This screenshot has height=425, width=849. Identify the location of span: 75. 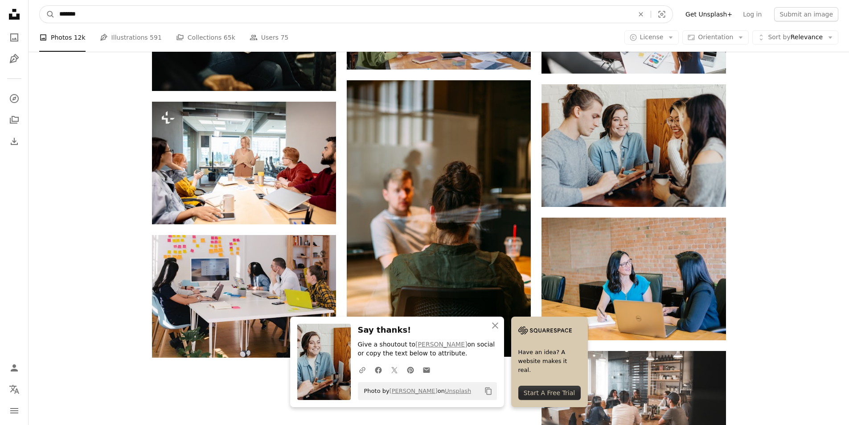
(284, 37).